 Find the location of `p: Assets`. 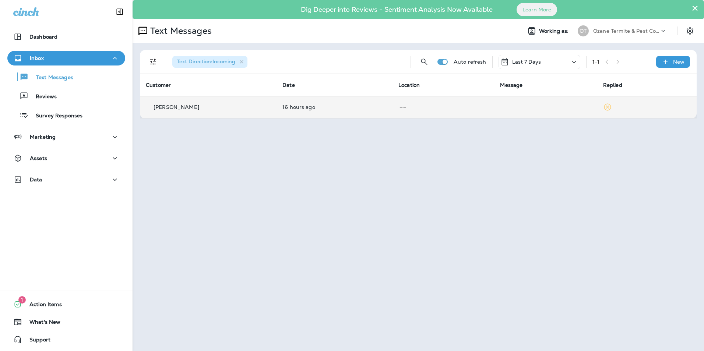

p: Assets is located at coordinates (38, 158).